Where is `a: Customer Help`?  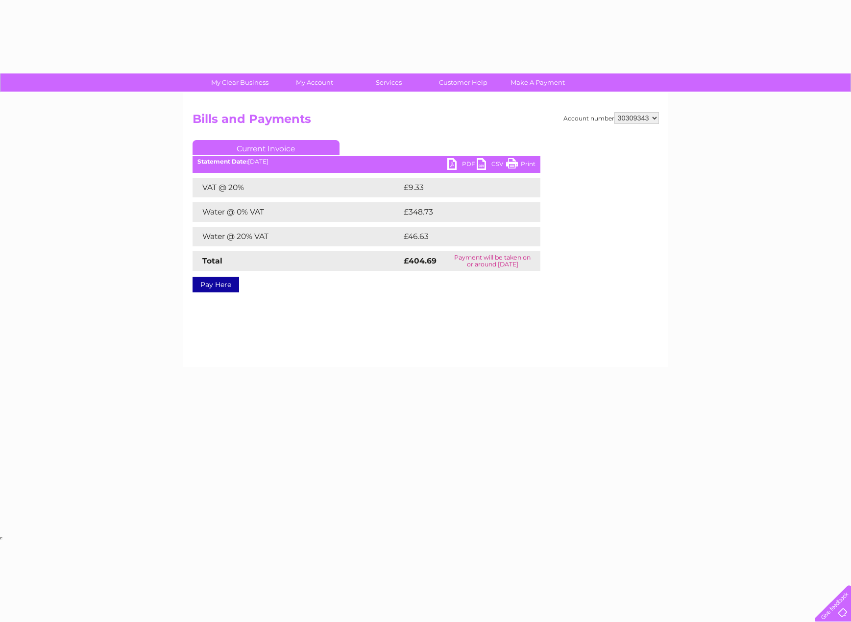
a: Customer Help is located at coordinates (463, 82).